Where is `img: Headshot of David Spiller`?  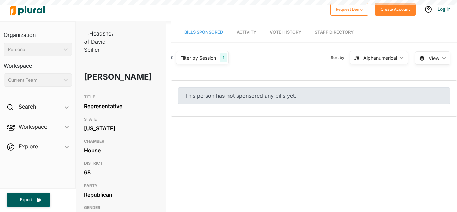
img: Headshot of David Spiller is located at coordinates (101, 41).